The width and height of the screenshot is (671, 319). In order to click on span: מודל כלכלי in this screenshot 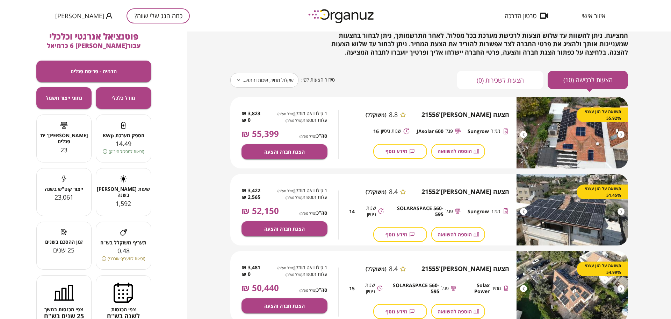, I will do `click(123, 98)`.